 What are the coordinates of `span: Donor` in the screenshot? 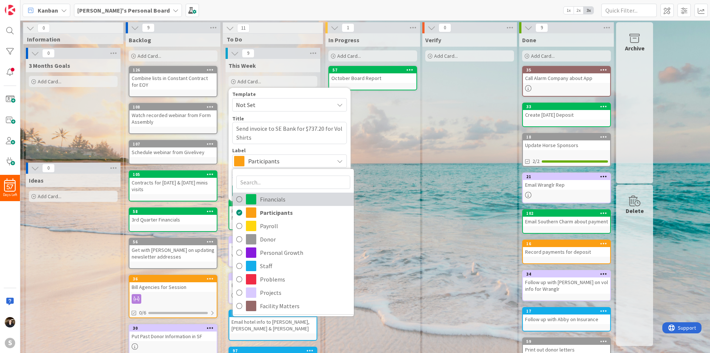 It's located at (305, 239).